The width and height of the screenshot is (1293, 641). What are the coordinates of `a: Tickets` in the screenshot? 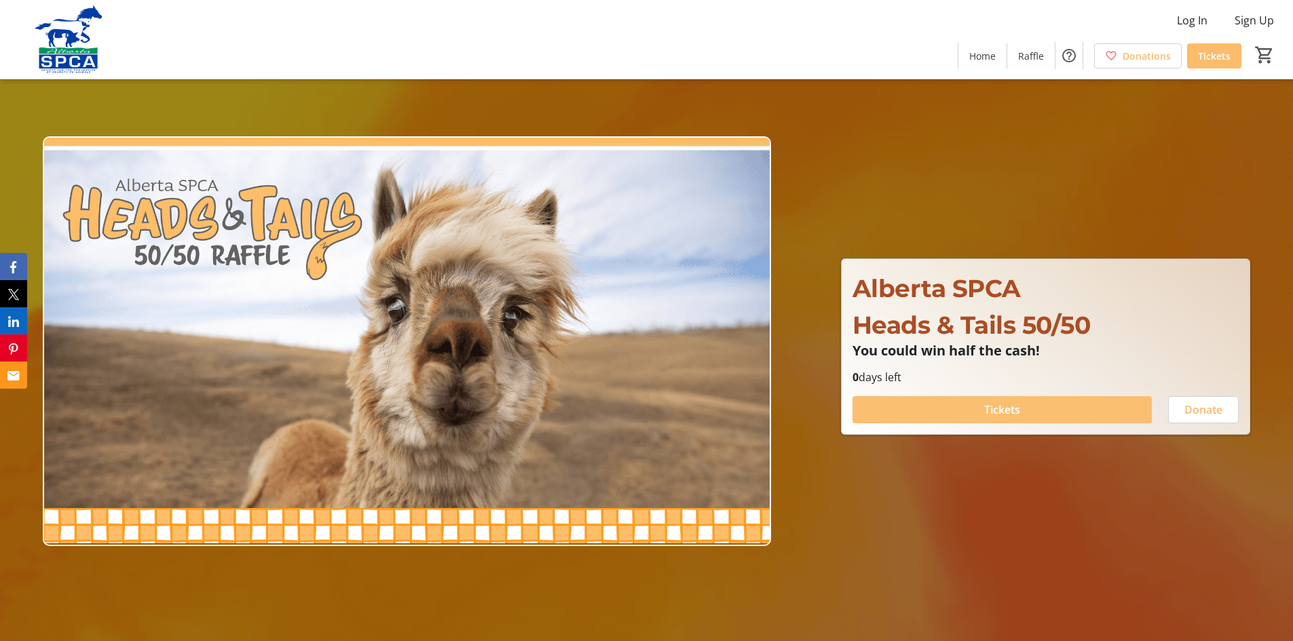 It's located at (1214, 56).